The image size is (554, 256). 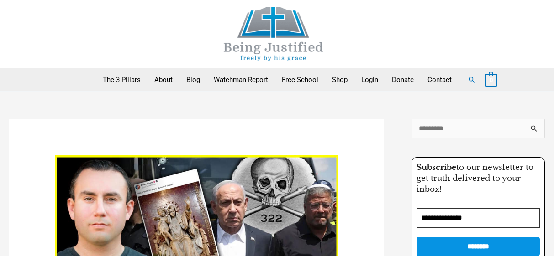 I want to click on span: to our newsletter to get truth delivered to your inbox!, so click(x=475, y=178).